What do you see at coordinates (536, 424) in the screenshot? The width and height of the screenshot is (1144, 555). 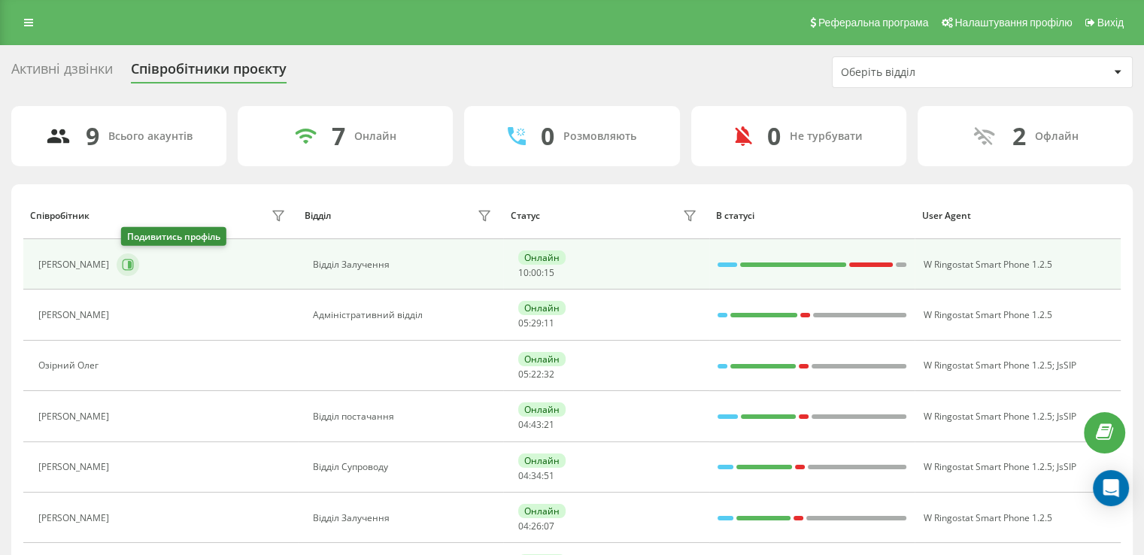 I see `span: 43` at bounding box center [536, 424].